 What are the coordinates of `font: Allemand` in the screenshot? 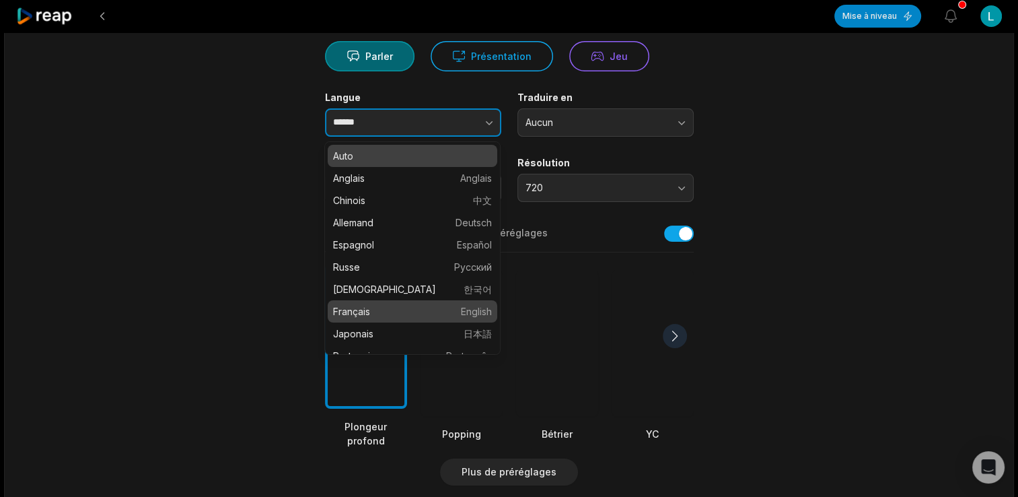 It's located at (353, 222).